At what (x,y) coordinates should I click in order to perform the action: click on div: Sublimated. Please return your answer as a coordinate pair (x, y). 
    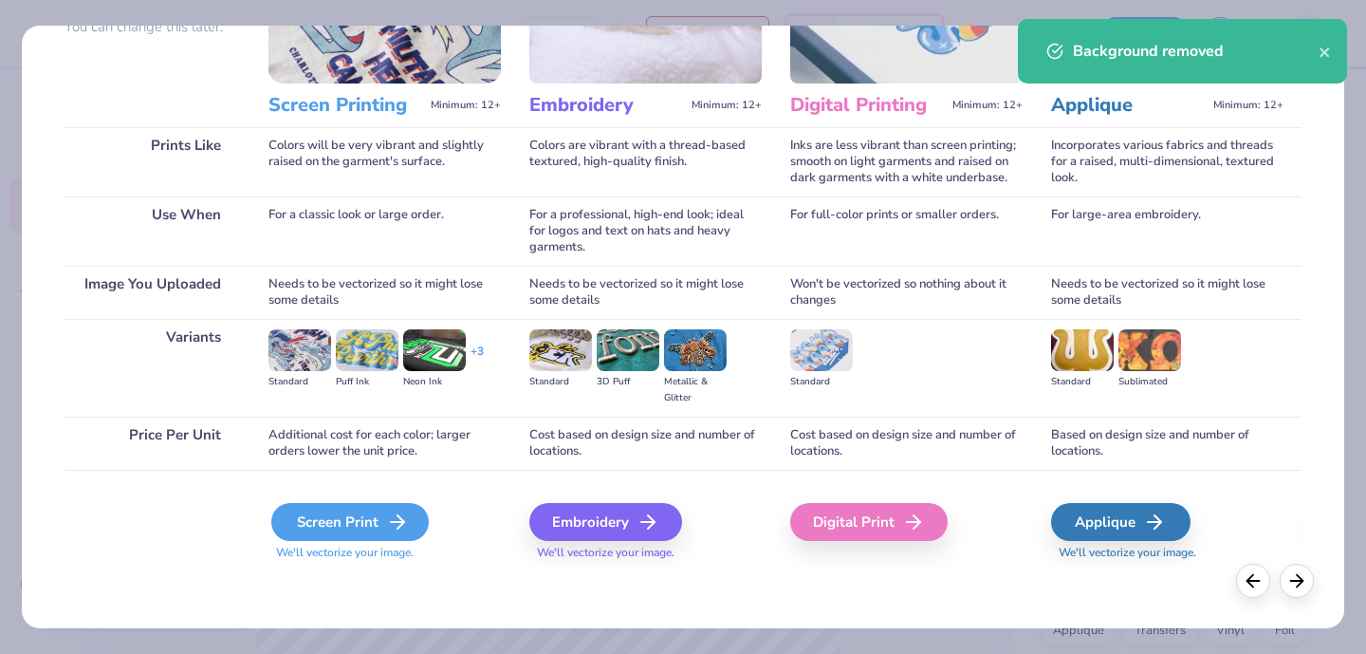
    Looking at the image, I should click on (1150, 381).